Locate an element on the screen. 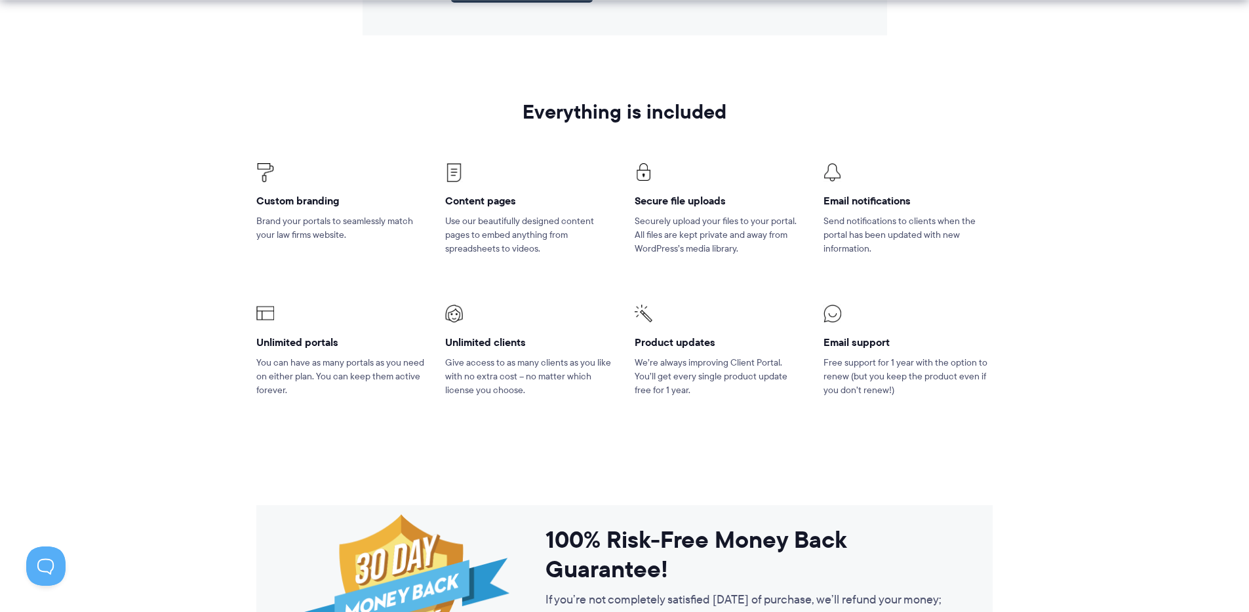  h3: 100% Risk-Free Money Back Guarantee! is located at coordinates (749, 554).